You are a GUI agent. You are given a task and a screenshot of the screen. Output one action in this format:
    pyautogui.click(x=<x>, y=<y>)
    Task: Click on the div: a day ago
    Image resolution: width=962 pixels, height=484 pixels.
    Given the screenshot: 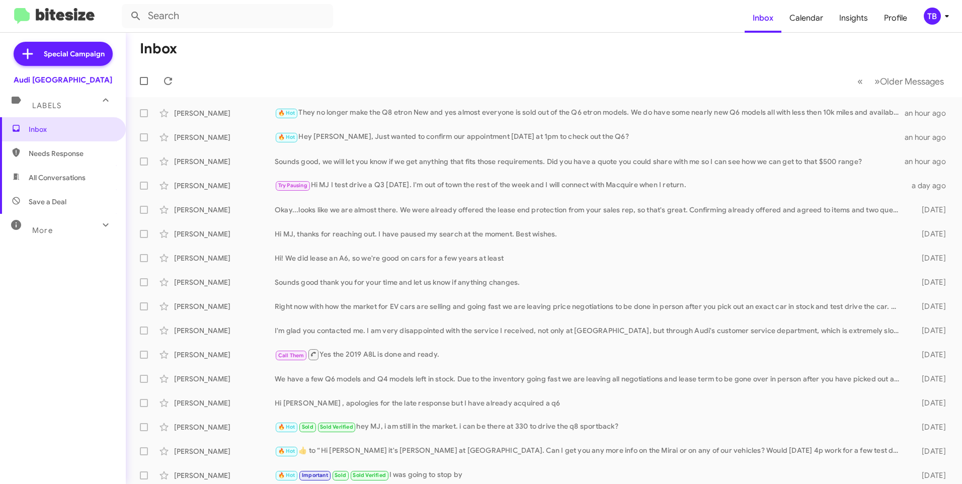 What is the action you would take?
    pyautogui.click(x=930, y=186)
    